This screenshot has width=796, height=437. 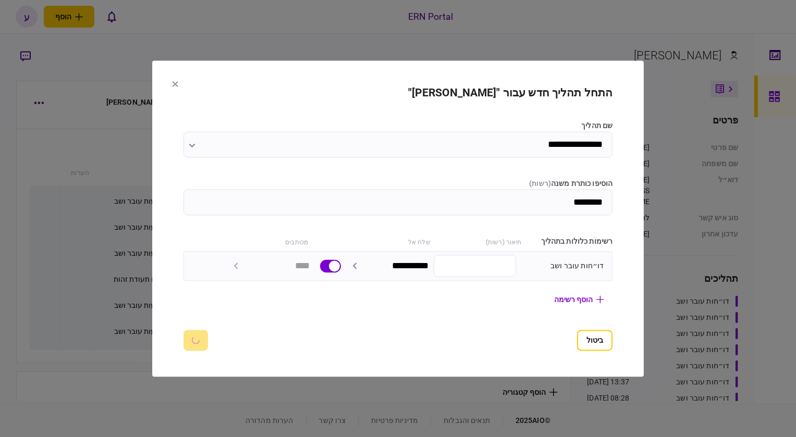 What do you see at coordinates (398, 126) in the screenshot?
I see `label: שם תהליך` at bounding box center [398, 126].